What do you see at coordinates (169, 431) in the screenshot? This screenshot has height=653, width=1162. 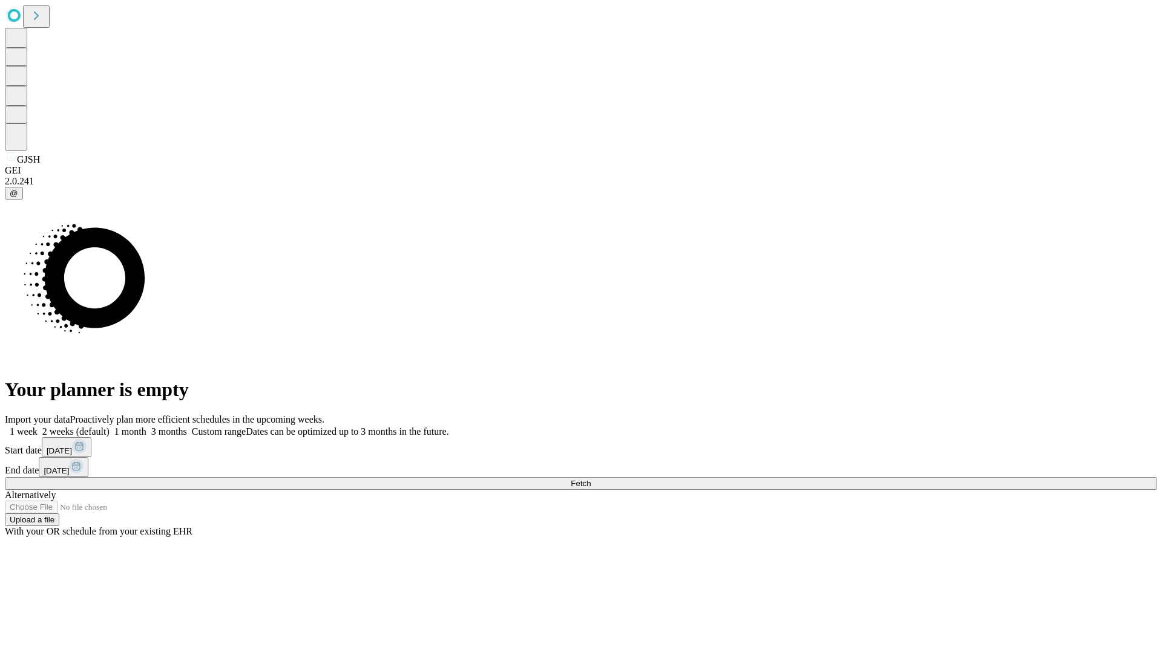 I see `span: 3 months` at bounding box center [169, 431].